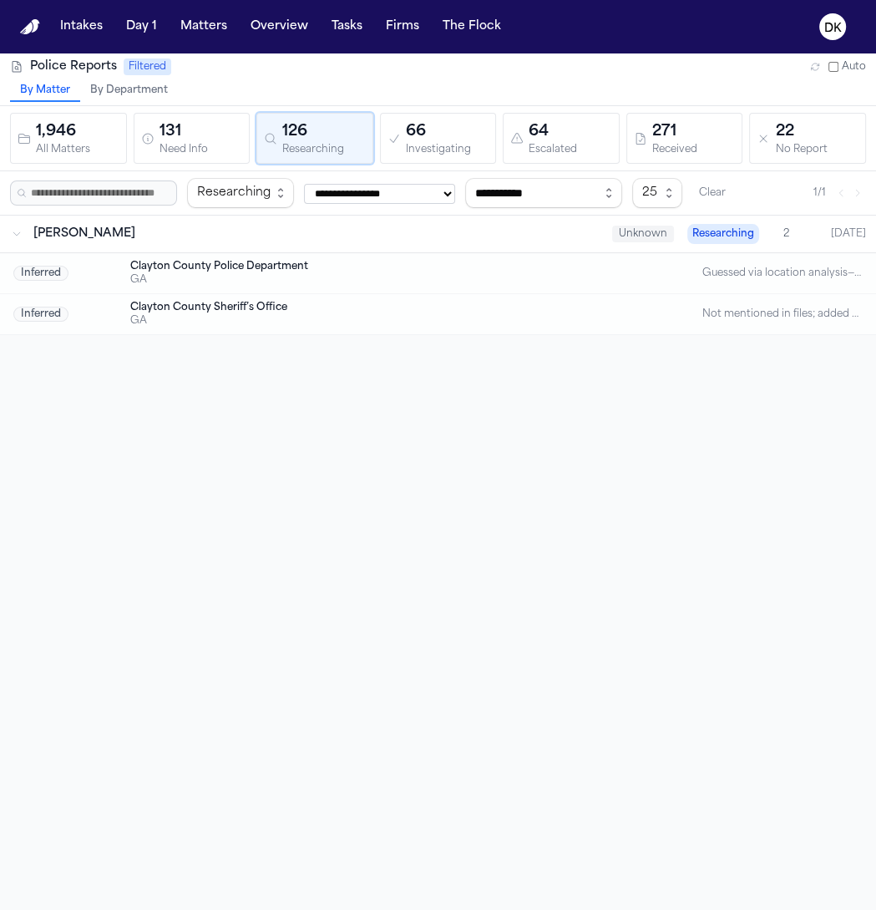 The height and width of the screenshot is (910, 876). Describe the element at coordinates (147, 67) in the screenshot. I see `span: Filtered` at that location.